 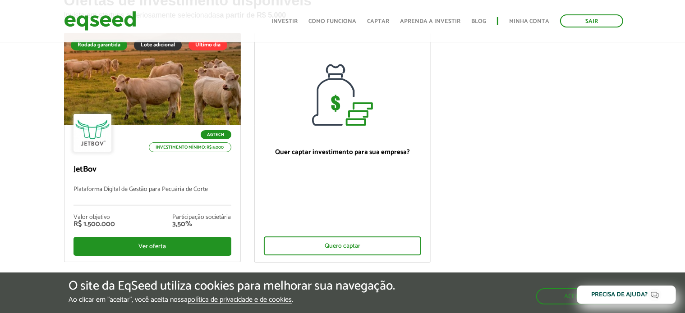 What do you see at coordinates (202, 224) in the screenshot?
I see `div: 3,50%` at bounding box center [202, 224].